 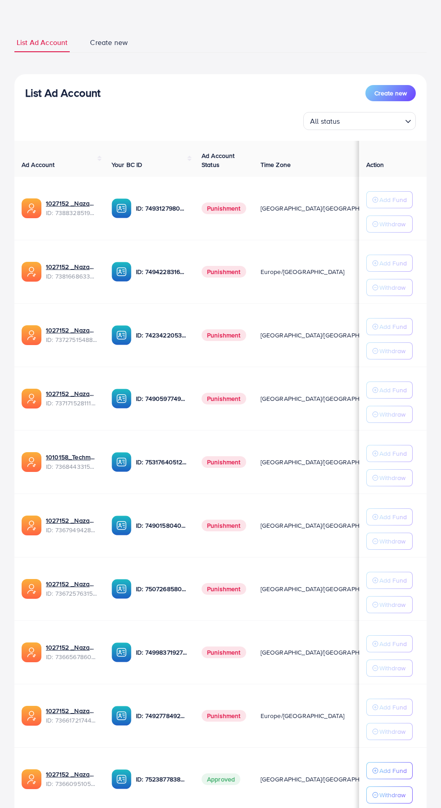 What do you see at coordinates (71, 461) in the screenshot?
I see `div: <span class='underline'>1010158_Techmanistan pk acc_1715599413927</span></br>7368443315504726017` at bounding box center [71, 461].